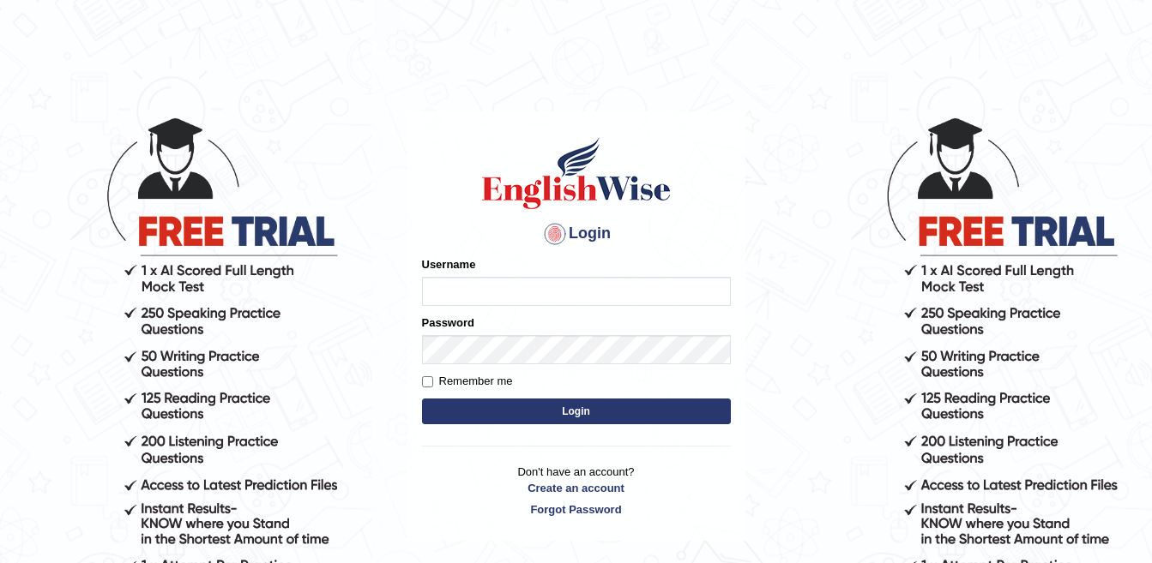  What do you see at coordinates (576, 234) in the screenshot?
I see `h4: Login` at bounding box center [576, 234].